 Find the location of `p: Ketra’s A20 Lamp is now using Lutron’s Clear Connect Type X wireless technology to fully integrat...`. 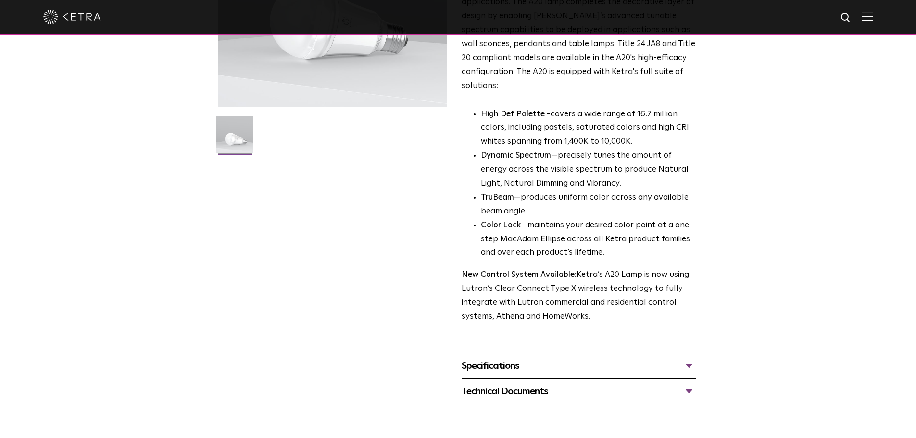

p: Ketra’s A20 Lamp is now using Lutron’s Clear Connect Type X wireless technology to fully integrat... is located at coordinates (579, 296).